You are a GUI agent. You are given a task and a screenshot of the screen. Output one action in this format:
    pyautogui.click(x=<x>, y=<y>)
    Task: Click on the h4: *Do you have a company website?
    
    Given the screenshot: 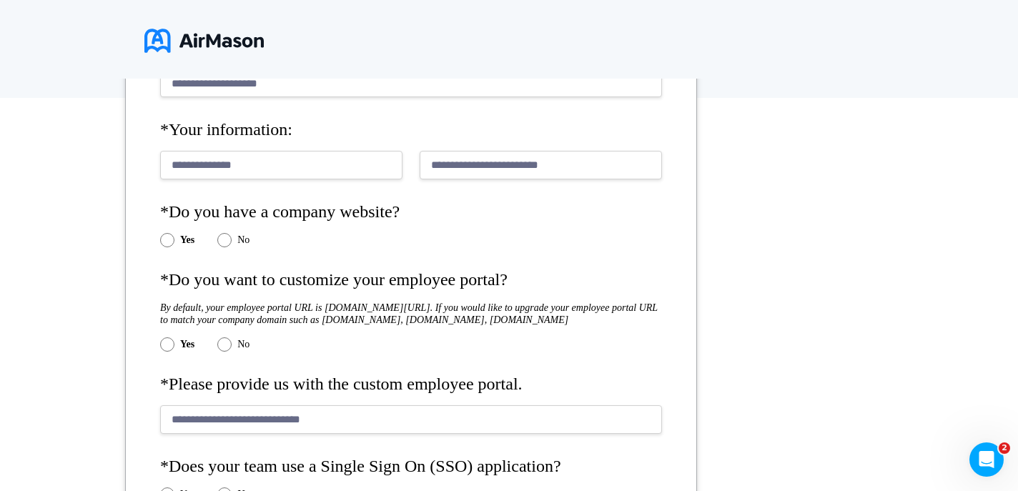 What is the action you would take?
    pyautogui.click(x=411, y=212)
    